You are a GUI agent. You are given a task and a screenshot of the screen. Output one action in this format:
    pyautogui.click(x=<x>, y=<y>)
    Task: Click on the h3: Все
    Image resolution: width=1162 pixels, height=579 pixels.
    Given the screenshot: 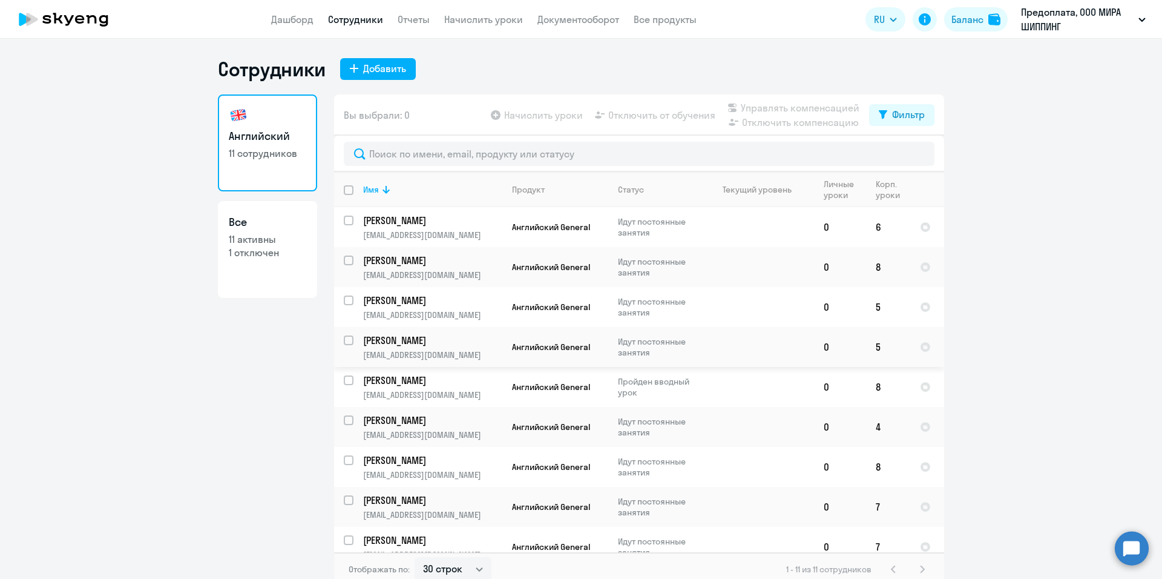 What is the action you would take?
    pyautogui.click(x=268, y=222)
    